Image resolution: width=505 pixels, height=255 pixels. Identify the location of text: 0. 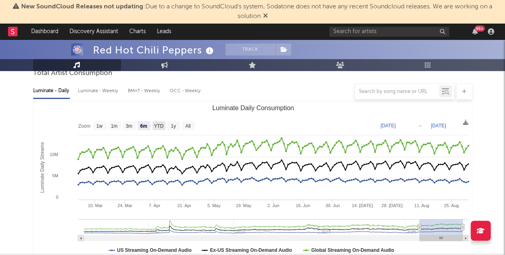
(57, 197).